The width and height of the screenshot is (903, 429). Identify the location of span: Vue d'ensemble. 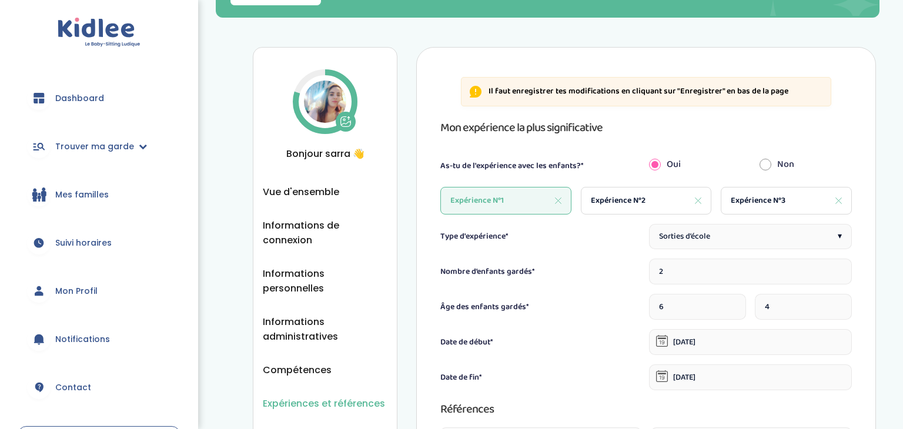
(301, 192).